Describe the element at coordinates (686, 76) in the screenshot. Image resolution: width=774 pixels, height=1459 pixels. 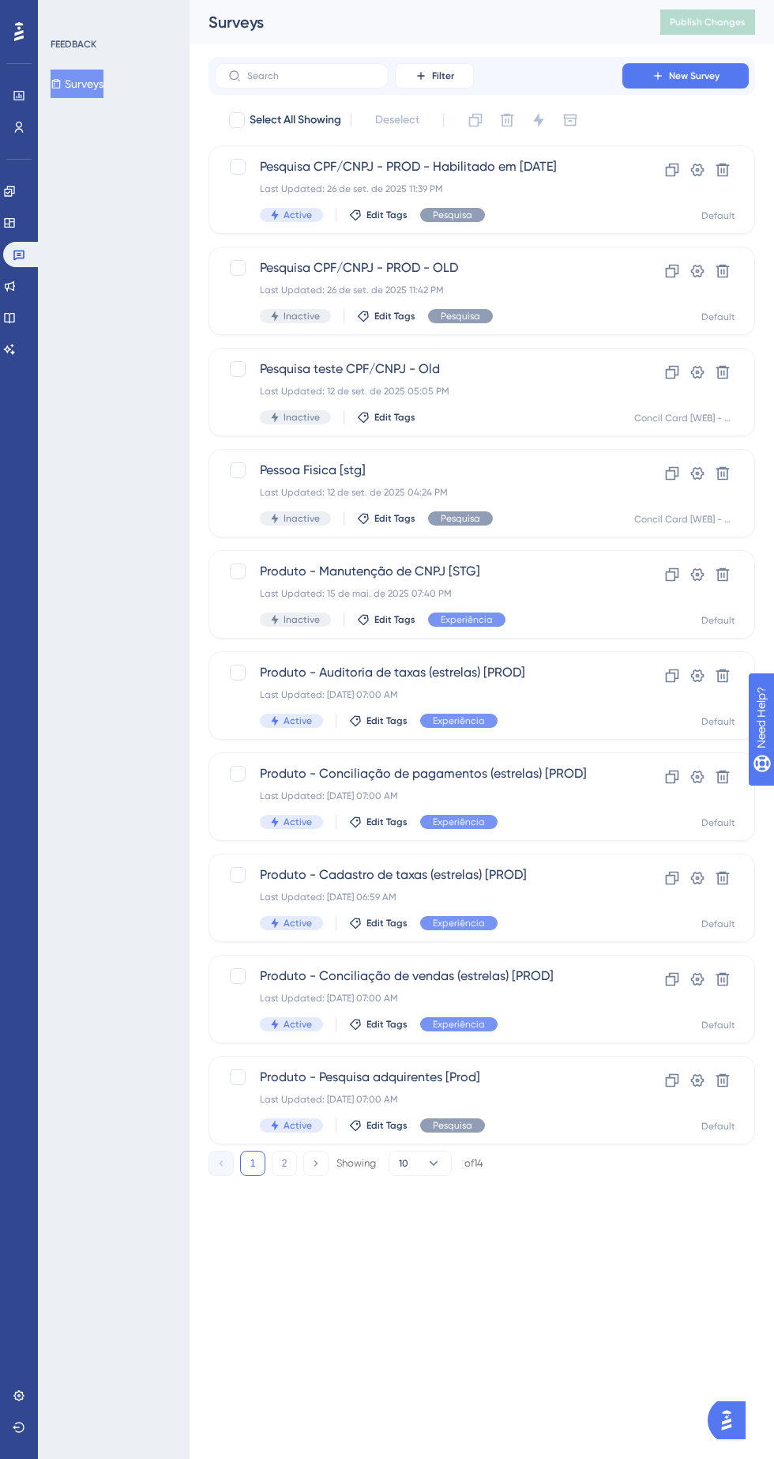
I see `button: New Survey` at that location.